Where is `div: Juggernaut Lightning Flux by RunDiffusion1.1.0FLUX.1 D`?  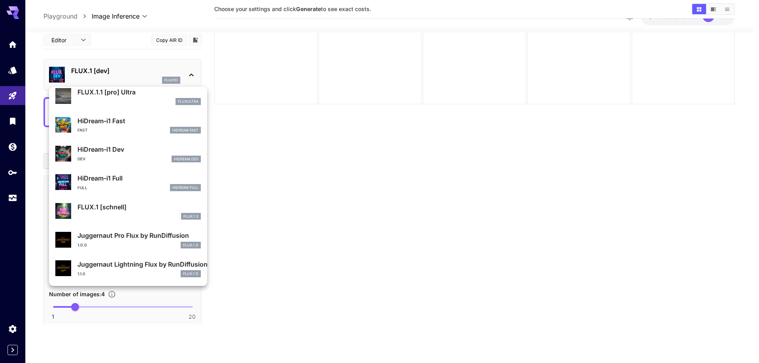
div: Juggernaut Lightning Flux by RunDiffusion1.1.0FLUX.1 D is located at coordinates (128, 268).